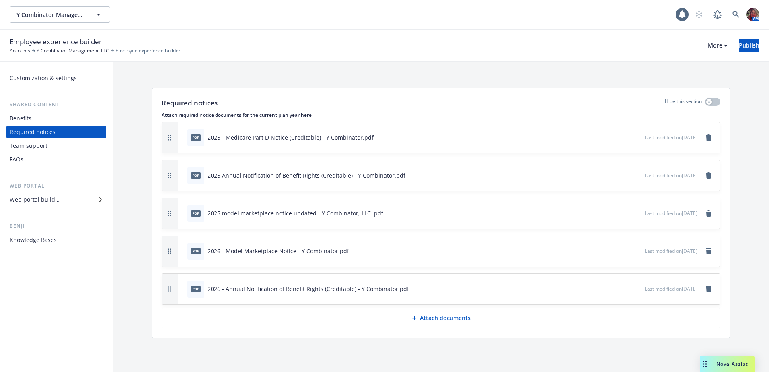  Describe the element at coordinates (683, 103) in the screenshot. I see `p: Hide this section` at that location.